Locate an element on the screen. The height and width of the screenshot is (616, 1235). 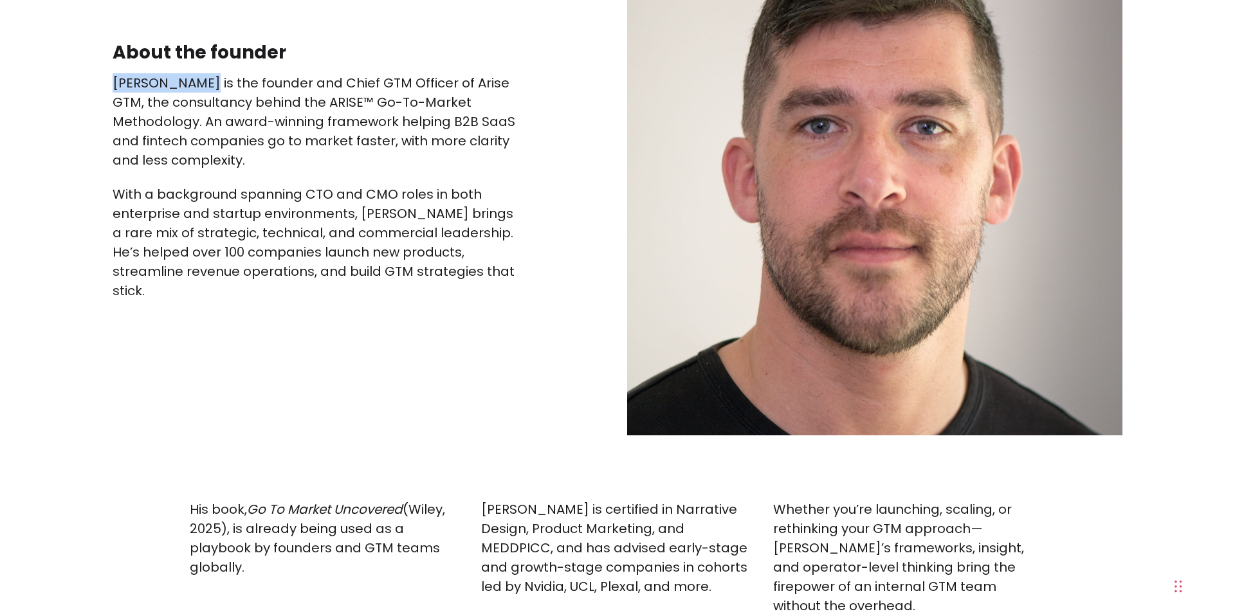
p: With a background spanning CTO and CMO roles in both enterprise and startup environments, [PERSON... is located at coordinates (317, 243).